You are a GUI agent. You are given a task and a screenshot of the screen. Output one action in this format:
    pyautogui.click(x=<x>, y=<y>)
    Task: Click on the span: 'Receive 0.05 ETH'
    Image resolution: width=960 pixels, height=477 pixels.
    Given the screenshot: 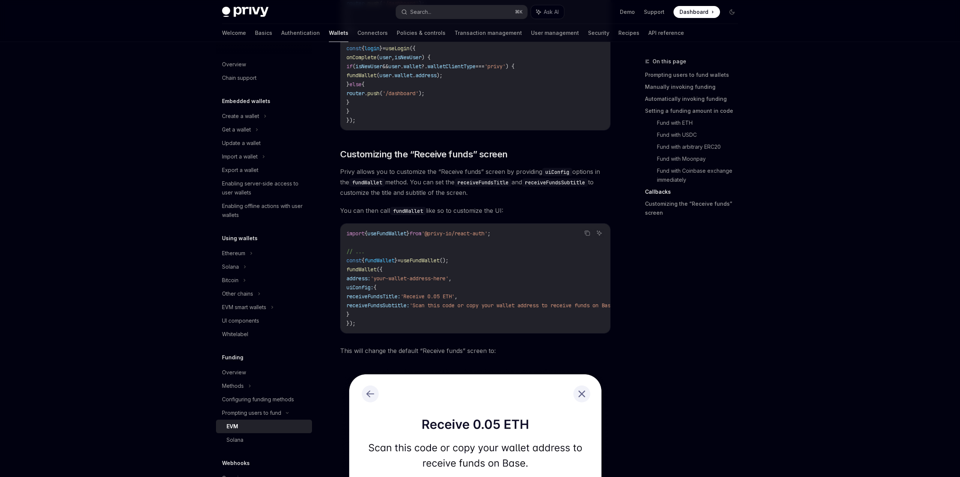 What is the action you would take?
    pyautogui.click(x=427, y=297)
    